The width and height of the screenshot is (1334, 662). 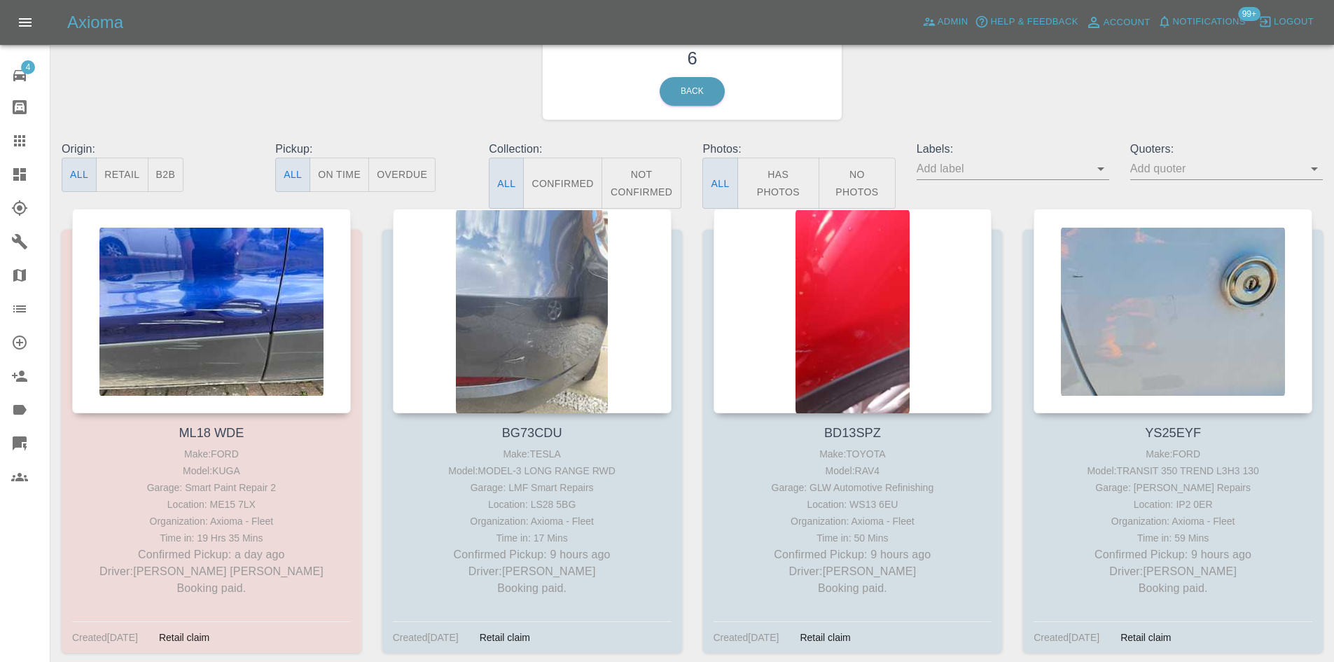 What do you see at coordinates (1173, 504) in the screenshot?
I see `div: Location: IP2 0ER` at bounding box center [1173, 504].